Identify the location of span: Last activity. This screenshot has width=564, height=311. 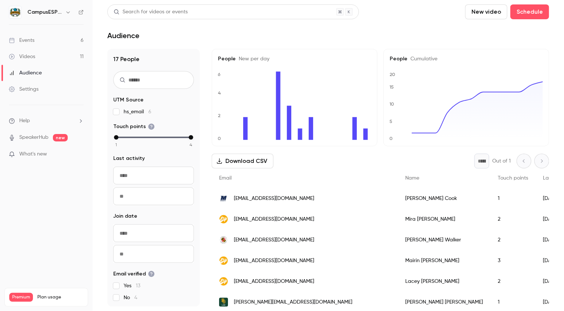
(129, 158).